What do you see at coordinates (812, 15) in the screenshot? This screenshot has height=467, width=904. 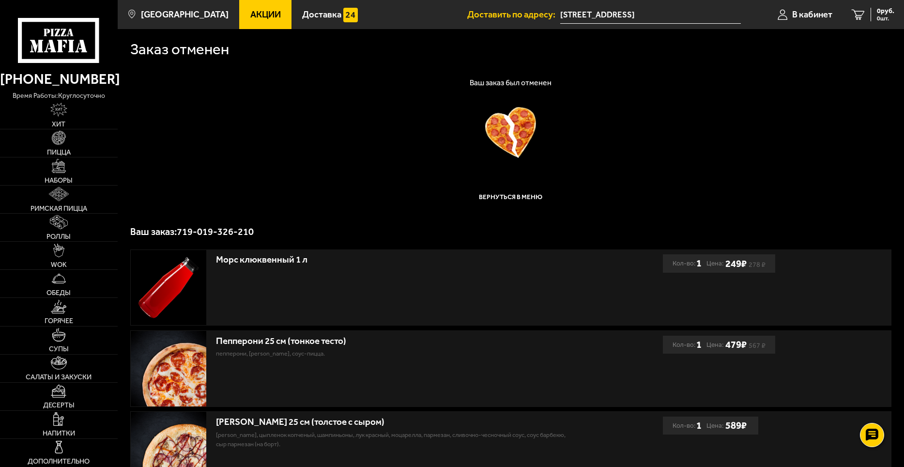 I see `span: В кабинет` at bounding box center [812, 15].